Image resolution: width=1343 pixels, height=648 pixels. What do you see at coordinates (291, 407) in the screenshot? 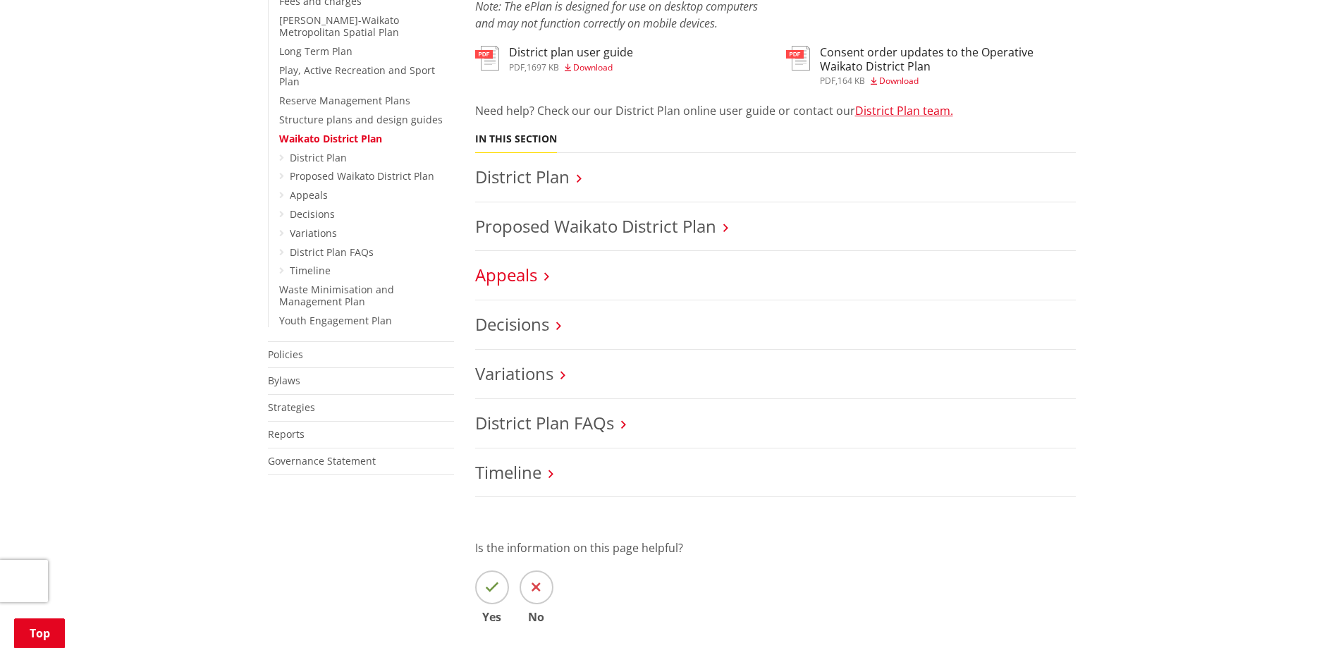
I see `a: Strategies` at bounding box center [291, 407].